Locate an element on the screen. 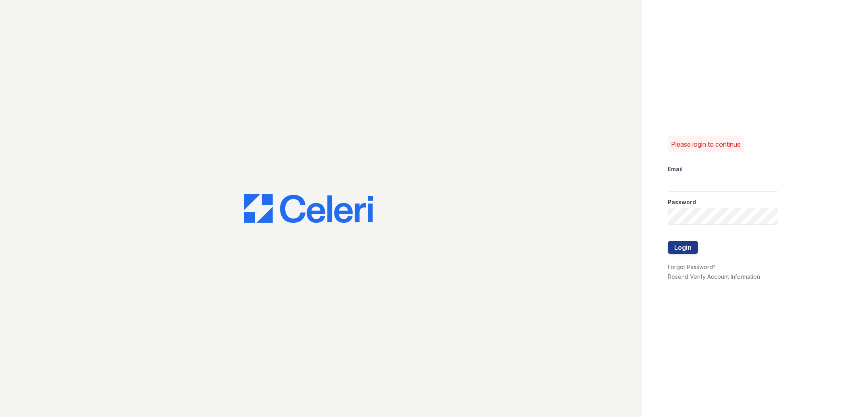 The height and width of the screenshot is (417, 856). label: Password is located at coordinates (682, 202).